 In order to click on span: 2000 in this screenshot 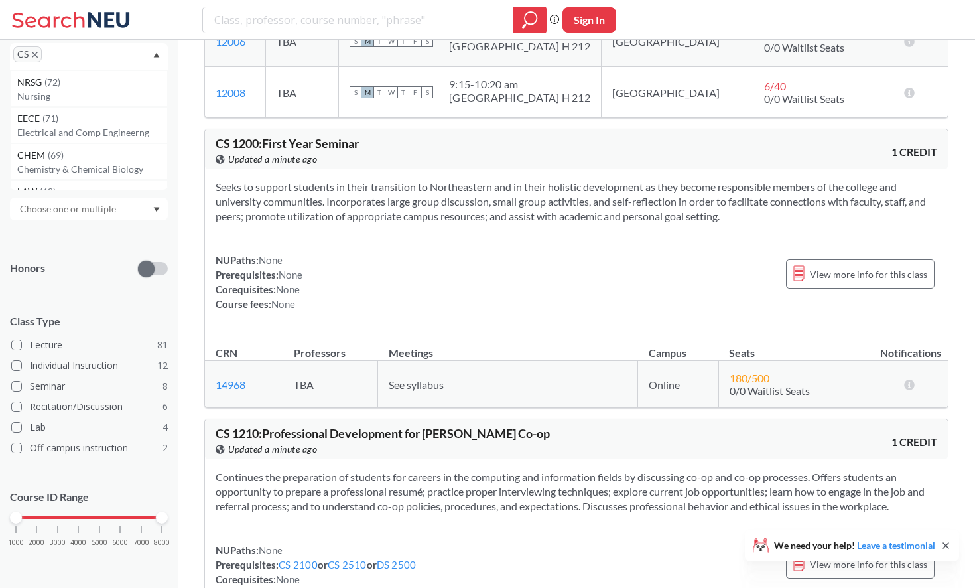, I will do `click(36, 542)`.